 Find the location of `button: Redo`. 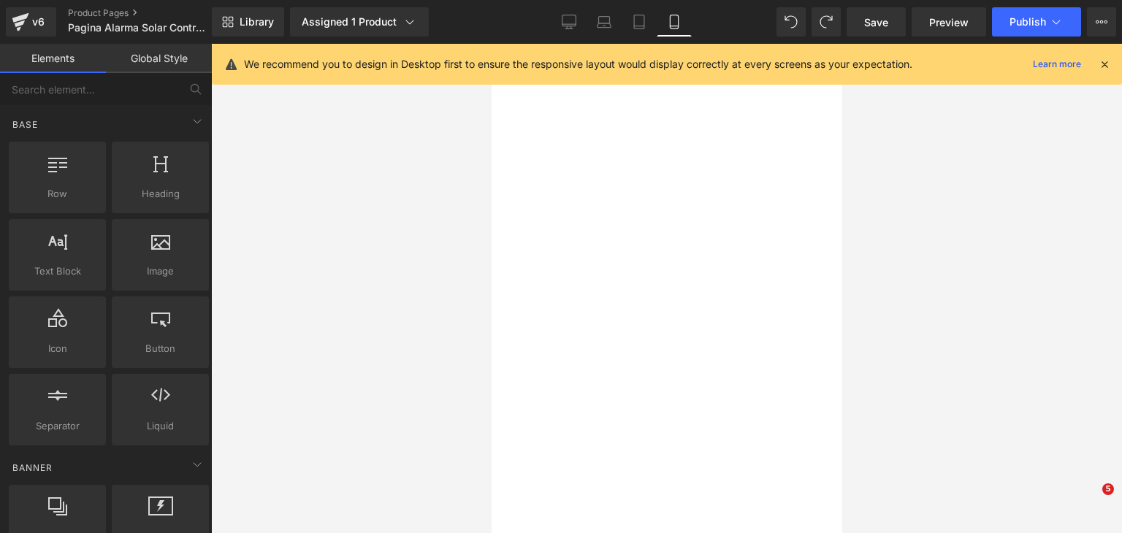

button: Redo is located at coordinates (826, 22).